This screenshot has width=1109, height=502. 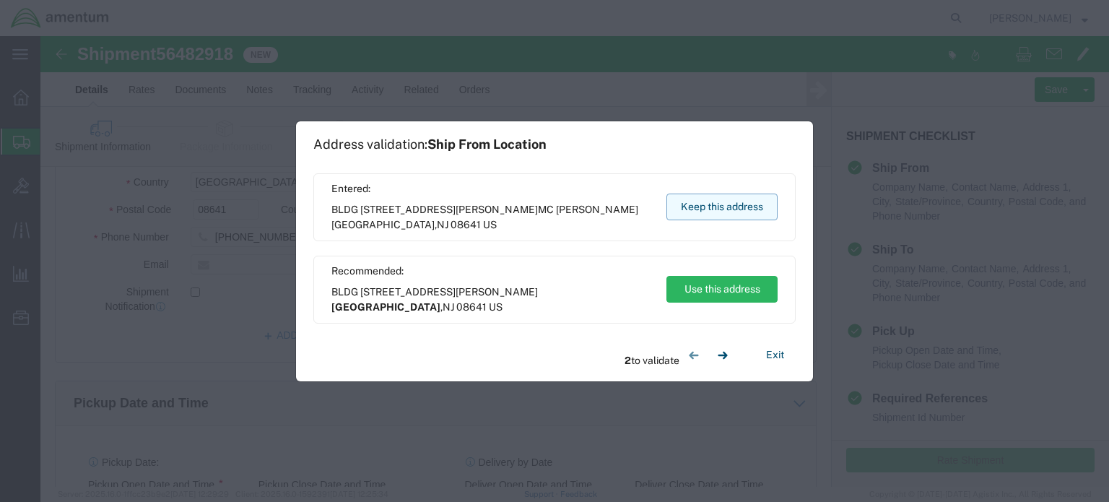 What do you see at coordinates (486, 144) in the screenshot?
I see `span: Ship From Location` at bounding box center [486, 144].